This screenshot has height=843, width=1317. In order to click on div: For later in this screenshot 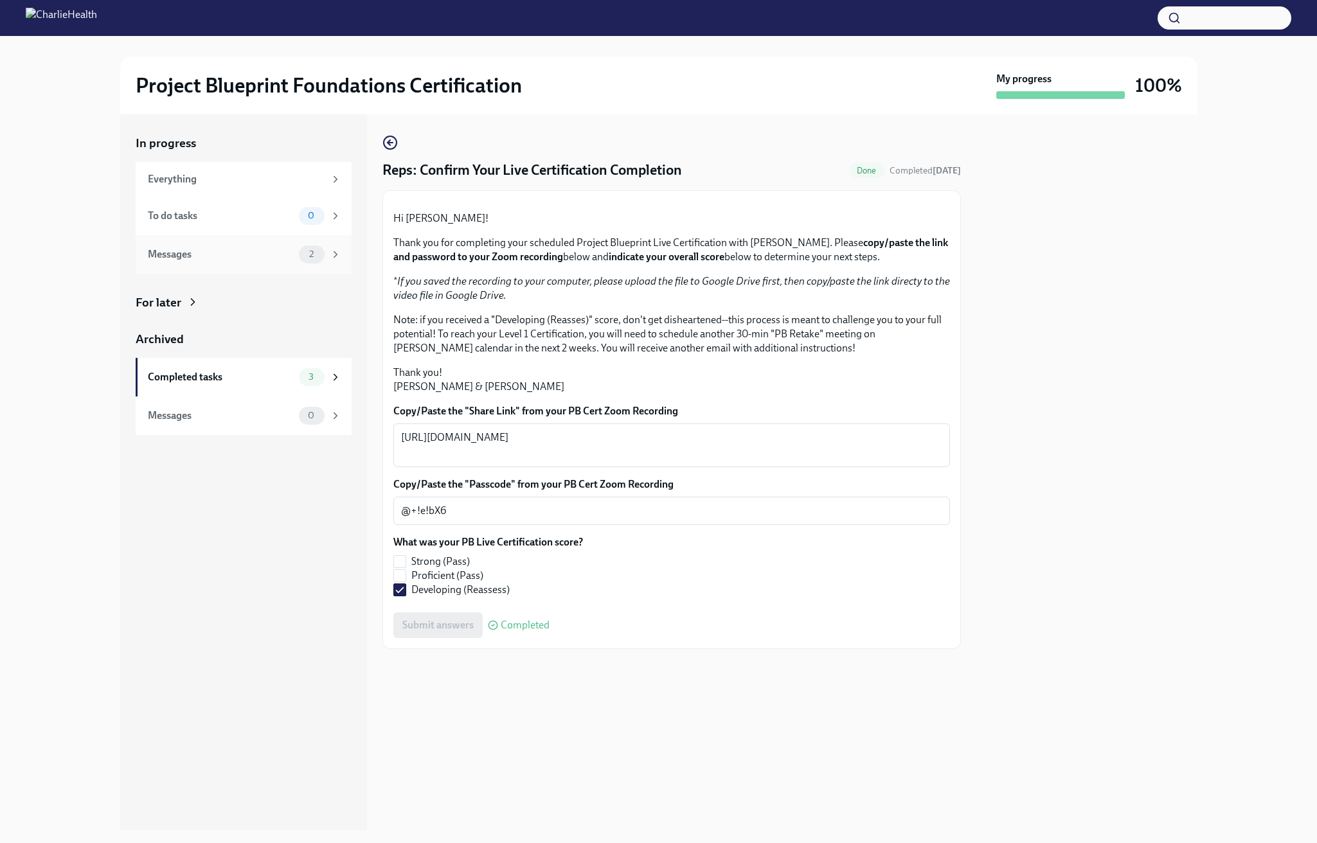, I will do `click(158, 303)`.